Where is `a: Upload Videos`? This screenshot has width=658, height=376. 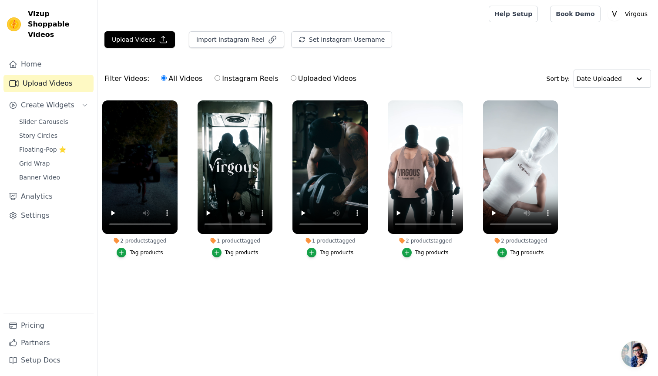 a: Upload Videos is located at coordinates (48, 84).